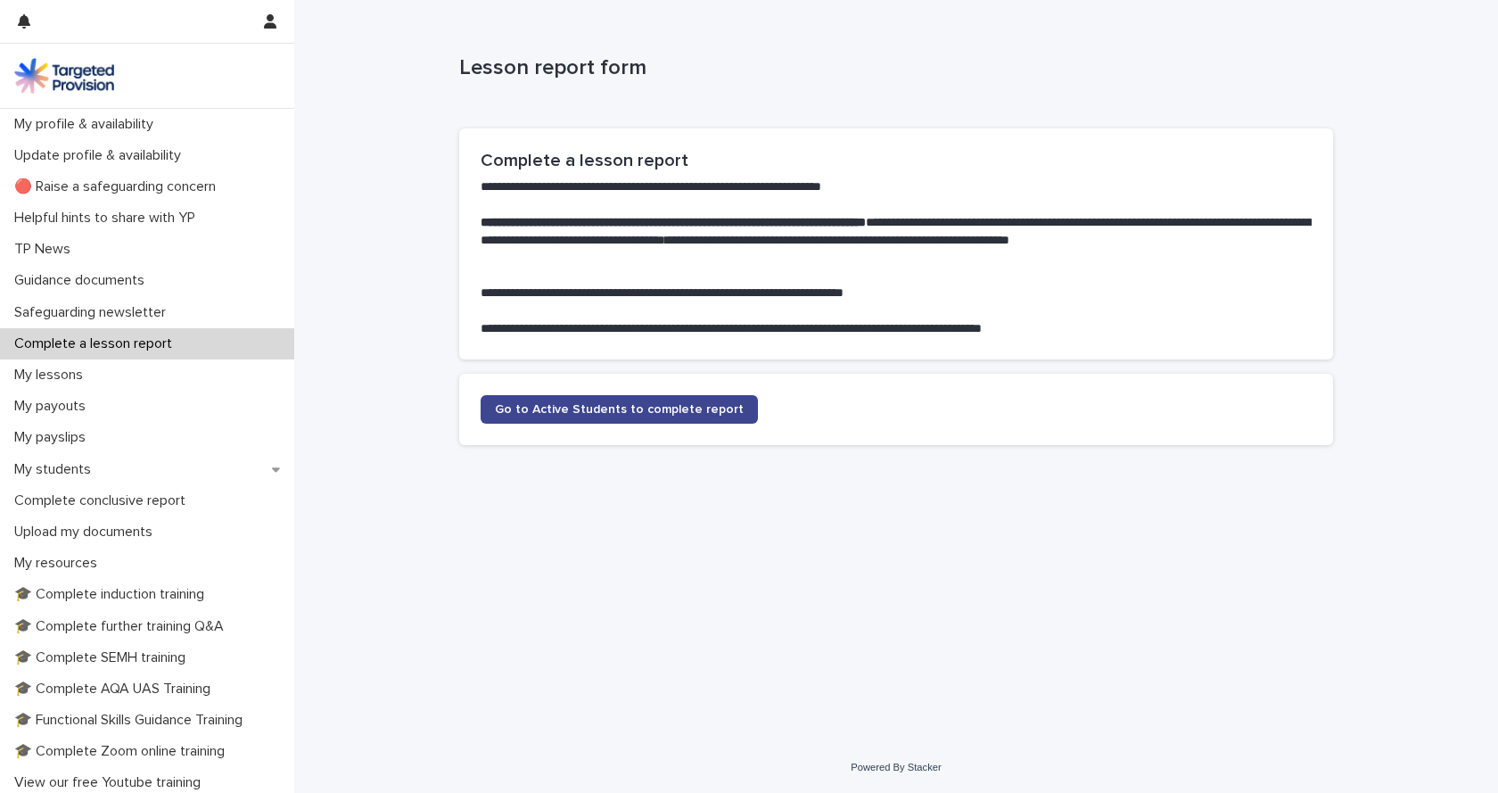 The image size is (1498, 793). What do you see at coordinates (87, 124) in the screenshot?
I see `p: My profile & availability` at bounding box center [87, 124].